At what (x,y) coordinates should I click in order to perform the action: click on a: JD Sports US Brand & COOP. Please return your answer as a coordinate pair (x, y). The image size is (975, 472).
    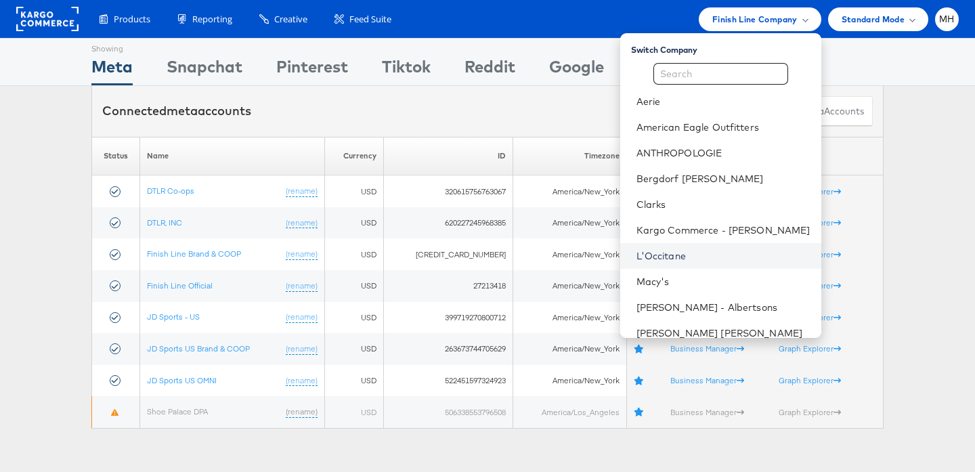
    Looking at the image, I should click on (198, 348).